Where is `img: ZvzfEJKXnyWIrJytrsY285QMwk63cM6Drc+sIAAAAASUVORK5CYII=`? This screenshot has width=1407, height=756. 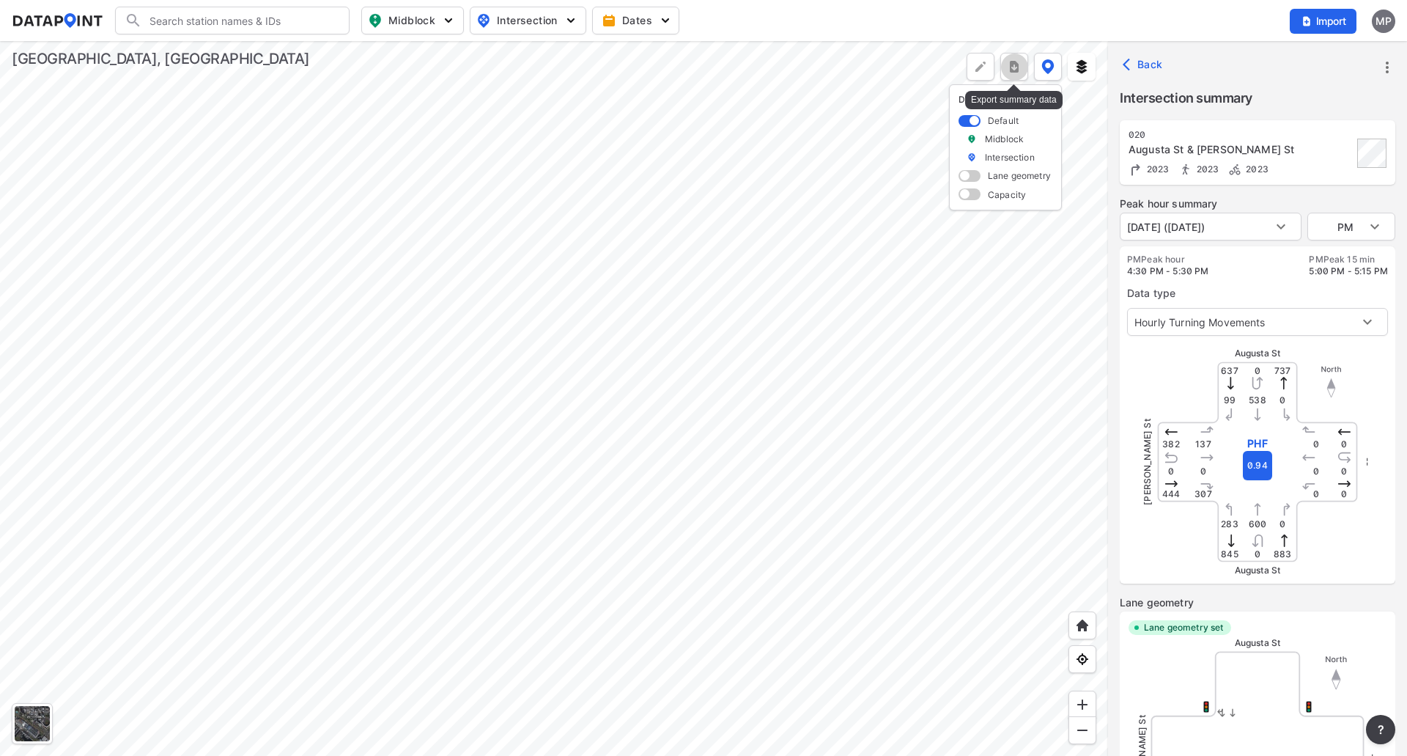 img: ZvzfEJKXnyWIrJytrsY285QMwk63cM6Drc+sIAAAAASUVORK5CYII= is located at coordinates (1082, 704).